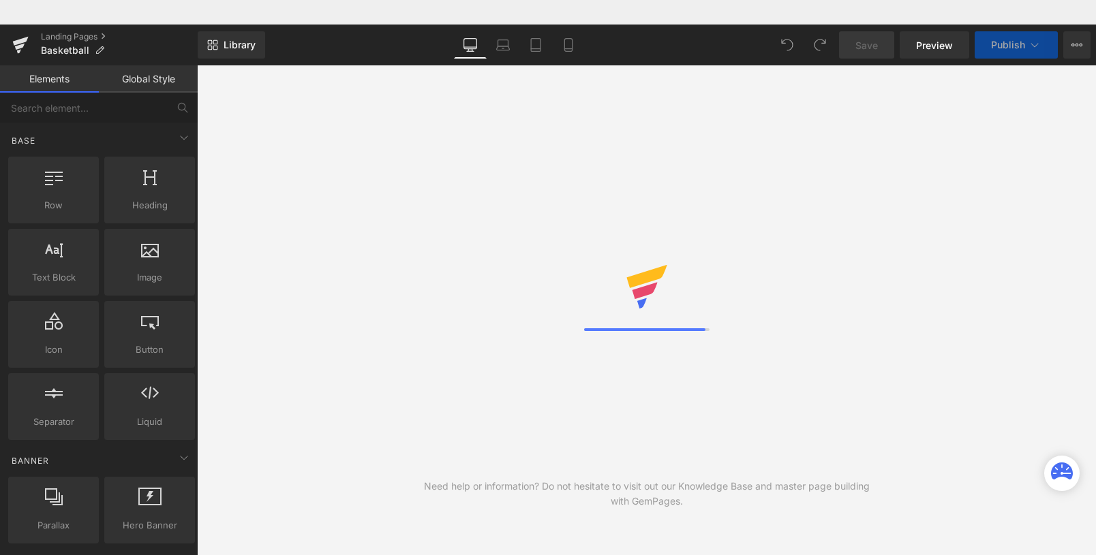 This screenshot has width=1096, height=555. Describe the element at coordinates (503, 45) in the screenshot. I see `a: Laptop` at that location.